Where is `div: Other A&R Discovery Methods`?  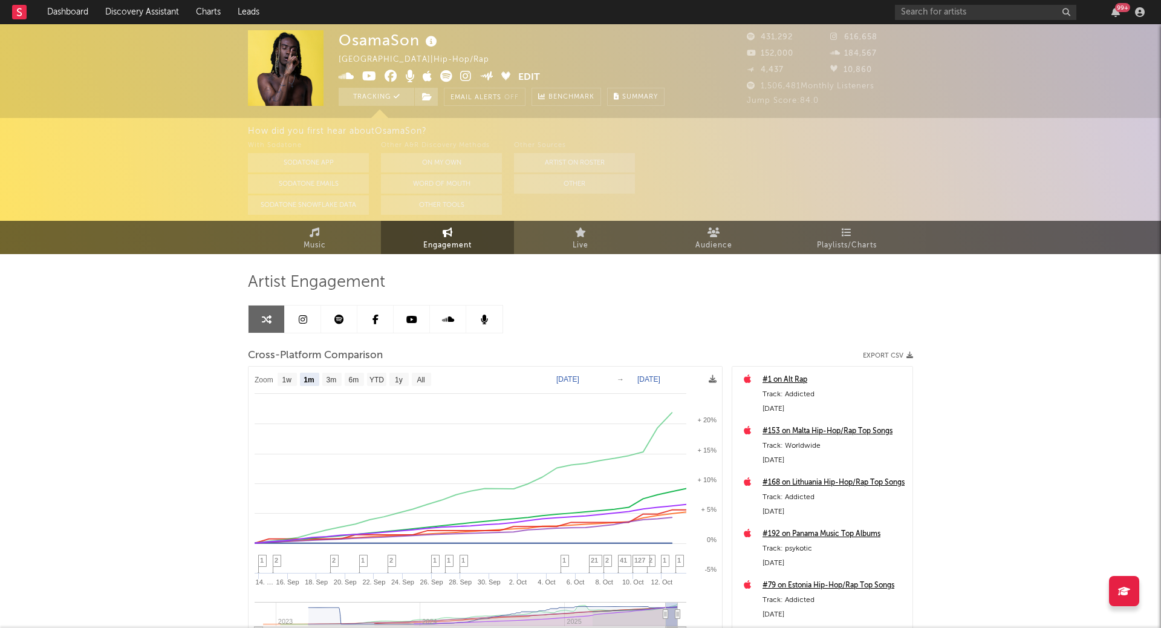
div: Other A&R Discovery Methods is located at coordinates (441, 146).